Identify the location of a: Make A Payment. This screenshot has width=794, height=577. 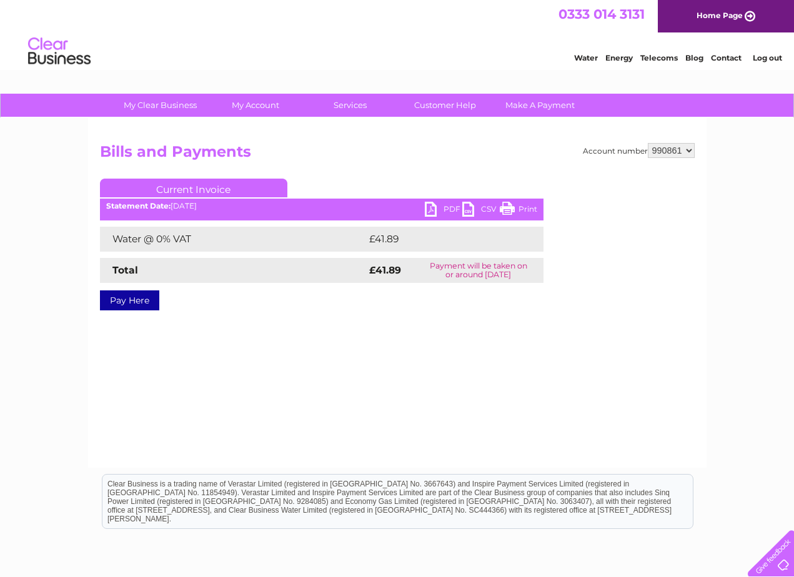
(540, 105).